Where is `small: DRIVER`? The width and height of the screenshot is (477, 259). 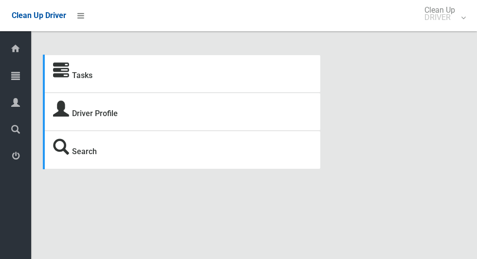
small: DRIVER is located at coordinates (440, 17).